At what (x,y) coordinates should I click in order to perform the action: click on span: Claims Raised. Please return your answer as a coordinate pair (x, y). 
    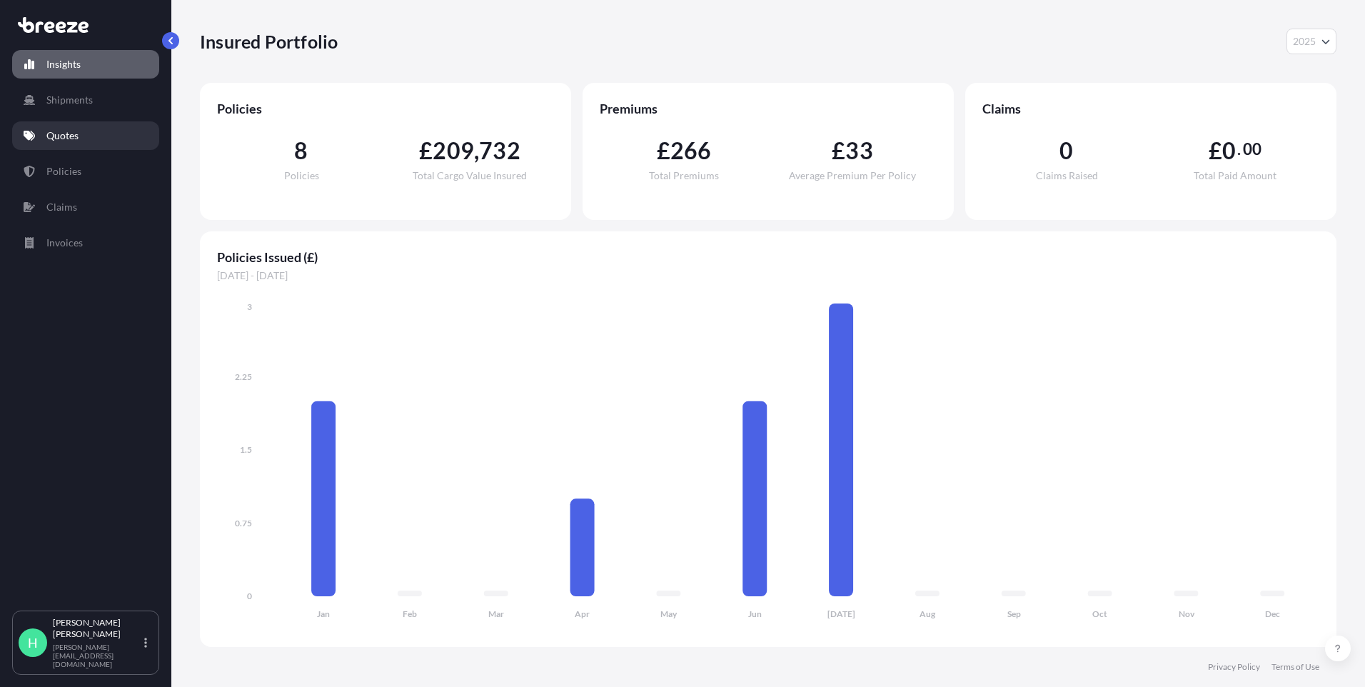
    Looking at the image, I should click on (1066, 176).